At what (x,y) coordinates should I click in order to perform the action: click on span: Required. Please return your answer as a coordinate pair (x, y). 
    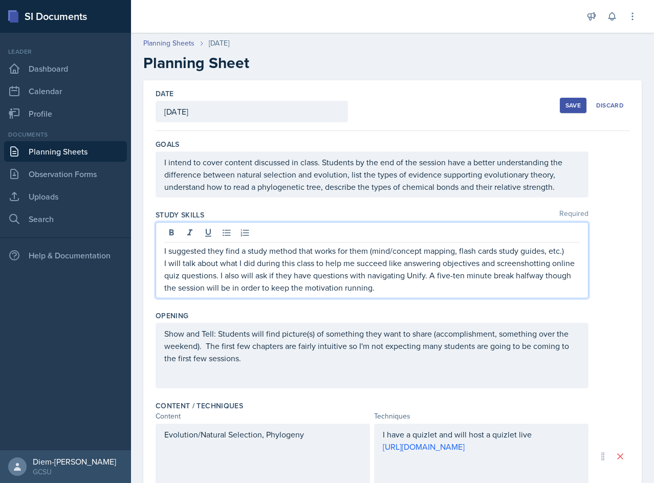
    Looking at the image, I should click on (574, 215).